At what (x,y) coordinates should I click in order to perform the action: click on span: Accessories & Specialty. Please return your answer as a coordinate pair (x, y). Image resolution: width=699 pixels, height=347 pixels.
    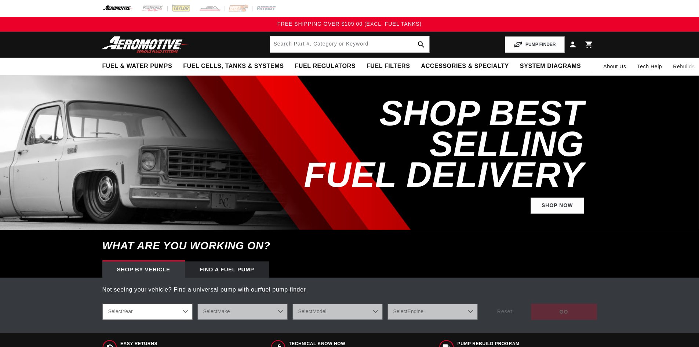
    Looking at the image, I should click on (465, 66).